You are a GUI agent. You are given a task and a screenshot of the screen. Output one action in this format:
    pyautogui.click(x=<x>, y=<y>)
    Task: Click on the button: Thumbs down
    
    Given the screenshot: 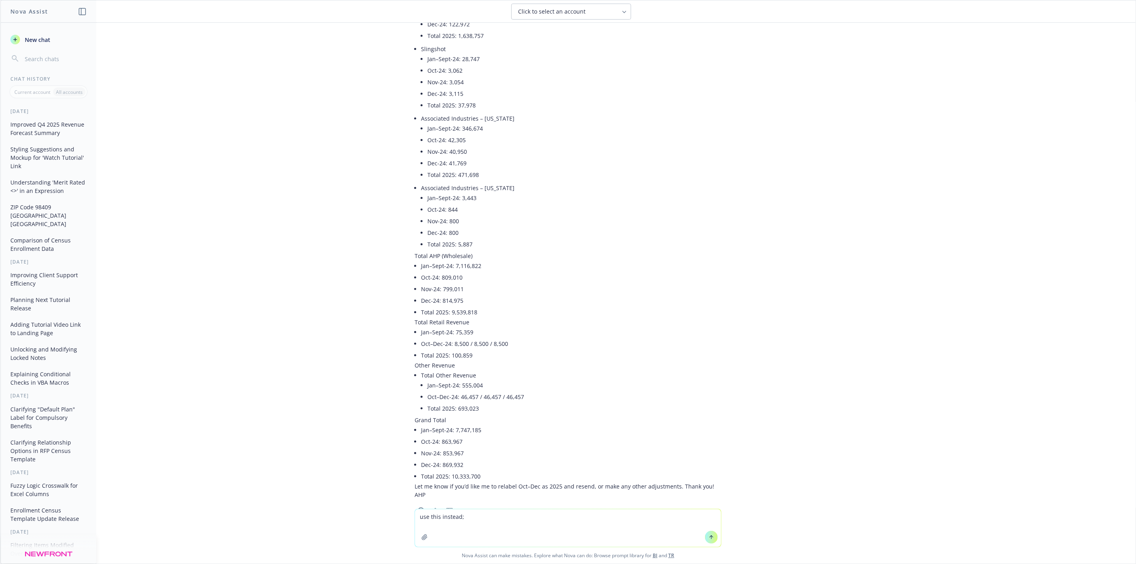 What is the action you would take?
    pyautogui.click(x=450, y=511)
    